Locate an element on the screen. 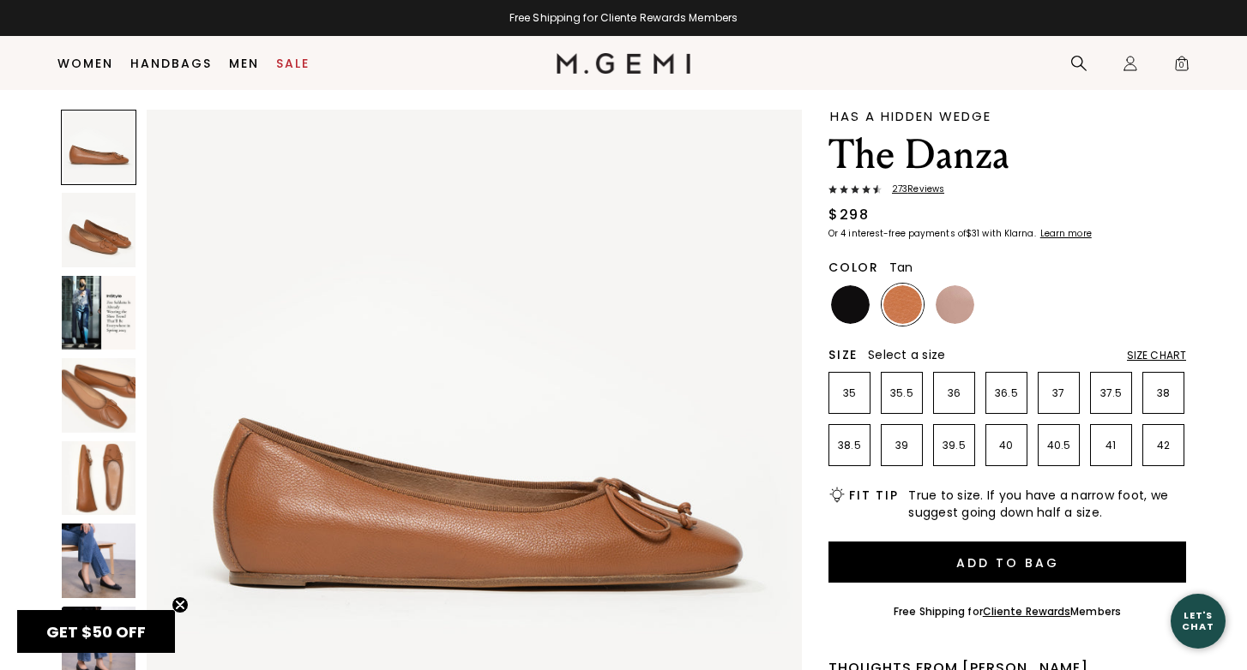  h1: The Danza is located at coordinates (1006, 155).